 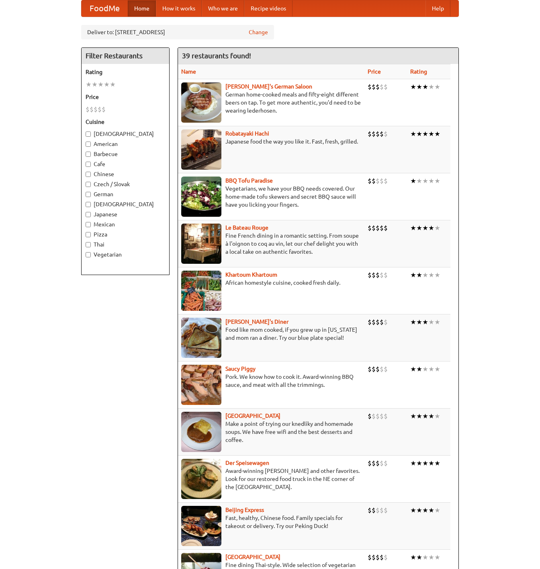 I want to click on a: Khartoum Khartoum, so click(x=251, y=275).